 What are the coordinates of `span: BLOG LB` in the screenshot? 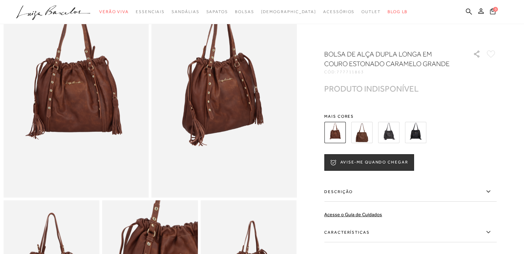 It's located at (398, 12).